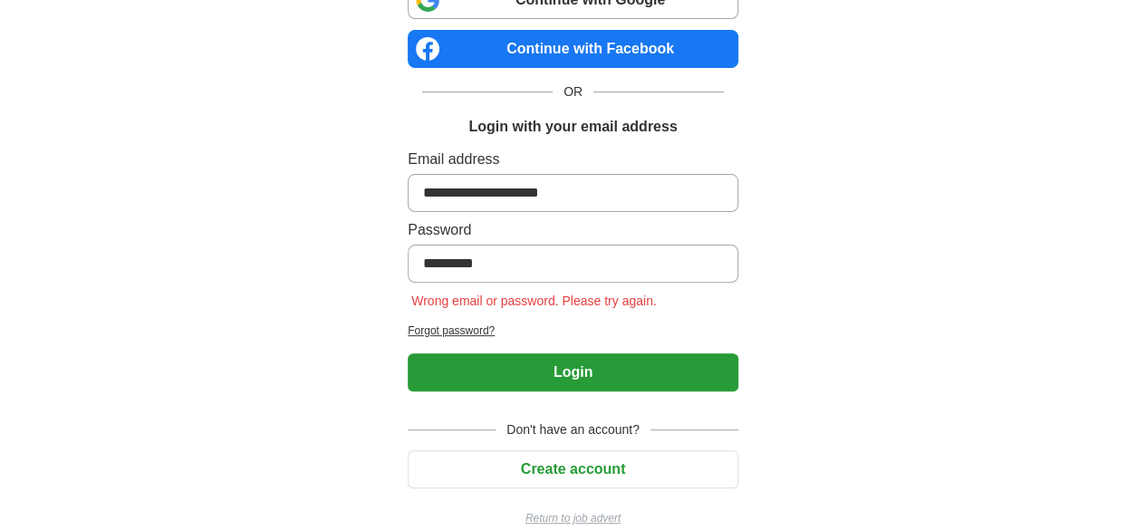 The image size is (1146, 530). Describe the element at coordinates (573, 469) in the screenshot. I see `a: Create account` at that location.